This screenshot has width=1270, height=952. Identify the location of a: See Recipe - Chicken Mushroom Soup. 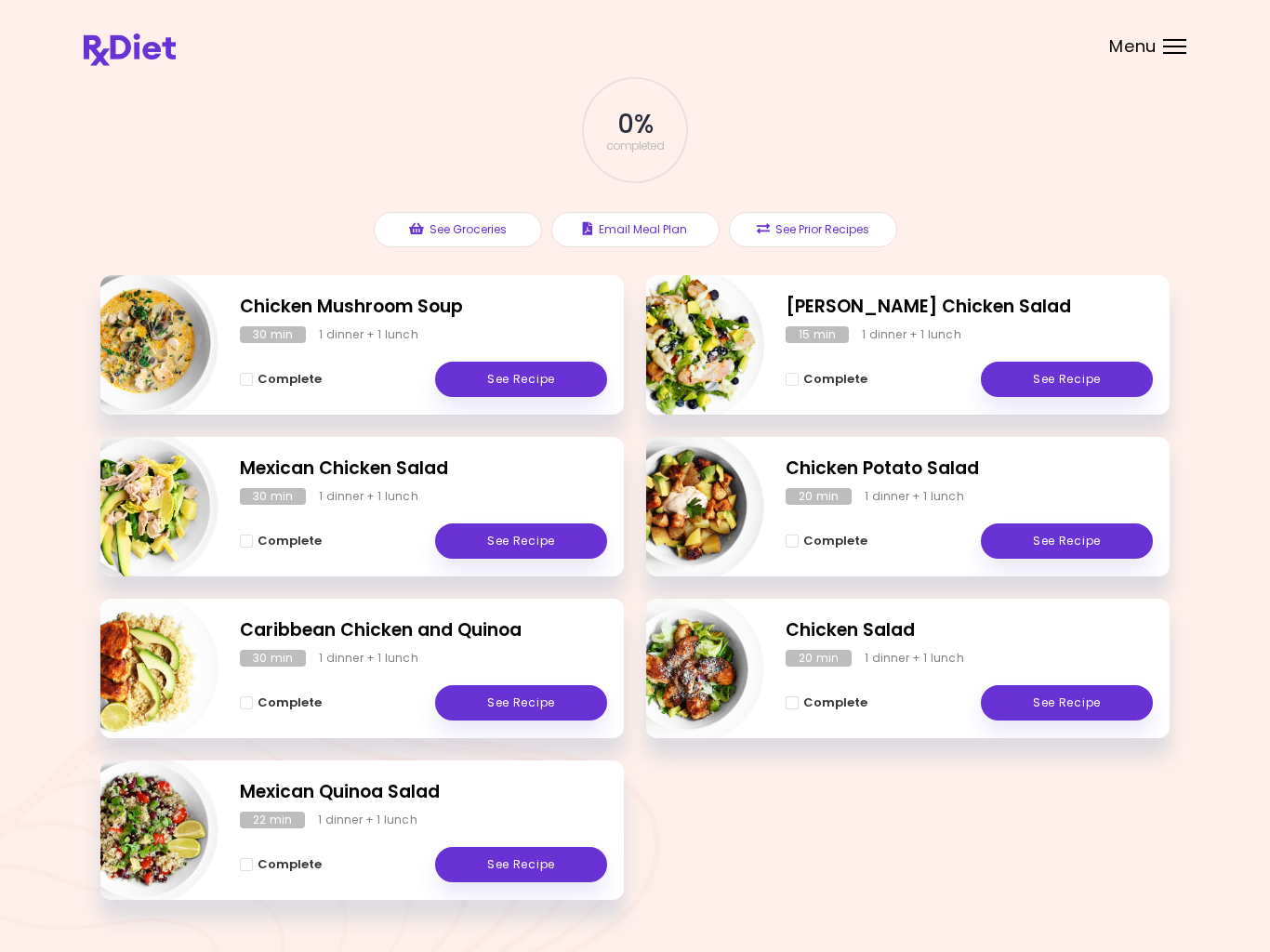
(521, 380).